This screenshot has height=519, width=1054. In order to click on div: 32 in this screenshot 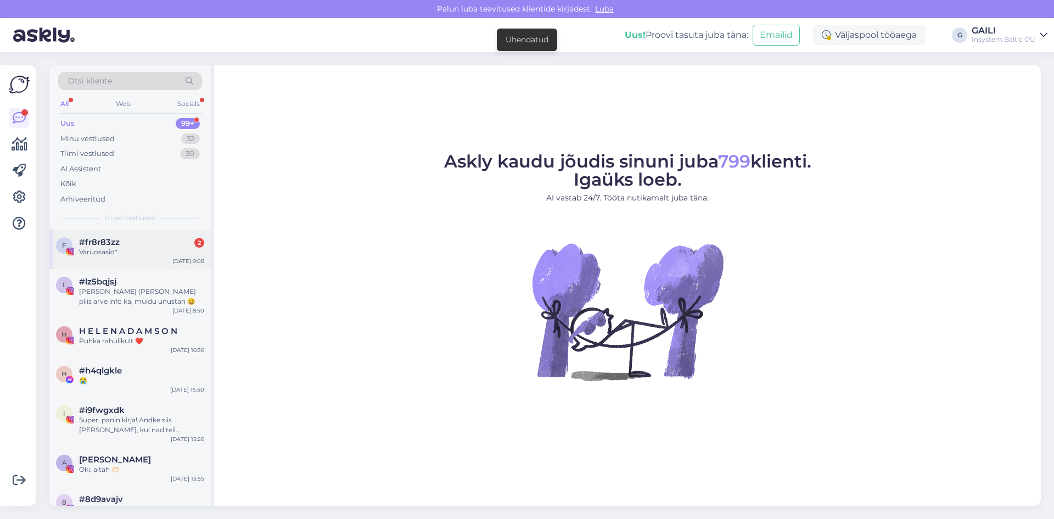, I will do `click(191, 139)`.